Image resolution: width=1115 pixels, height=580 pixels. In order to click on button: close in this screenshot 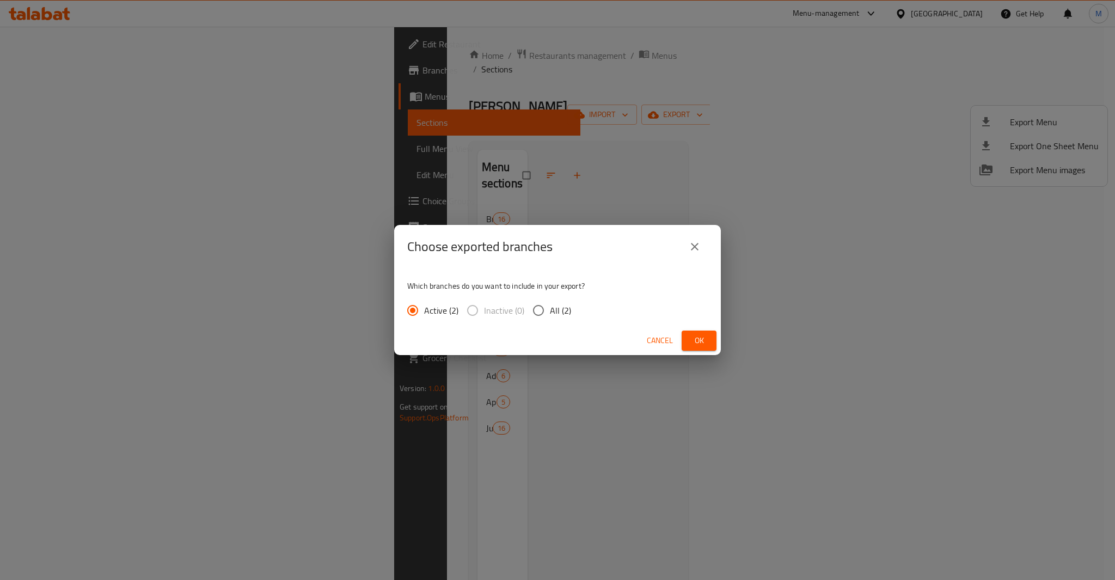, I will do `click(695, 247)`.